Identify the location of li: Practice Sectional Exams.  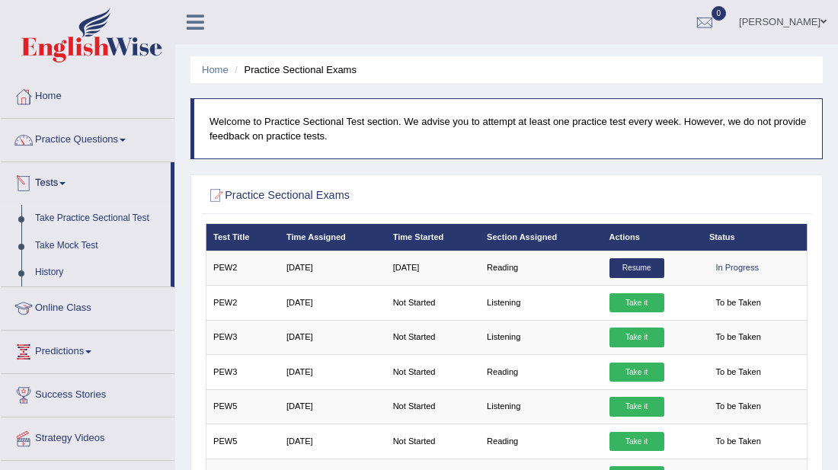
(293, 69).